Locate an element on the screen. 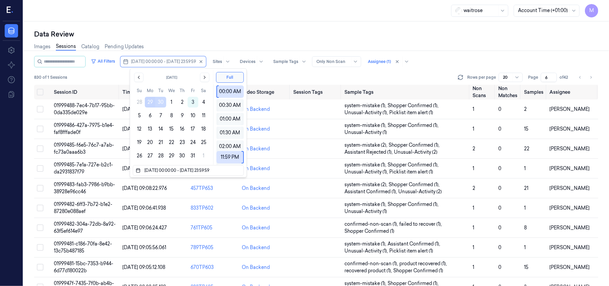 The image size is (609, 286). span: 22 is located at coordinates (527, 148).